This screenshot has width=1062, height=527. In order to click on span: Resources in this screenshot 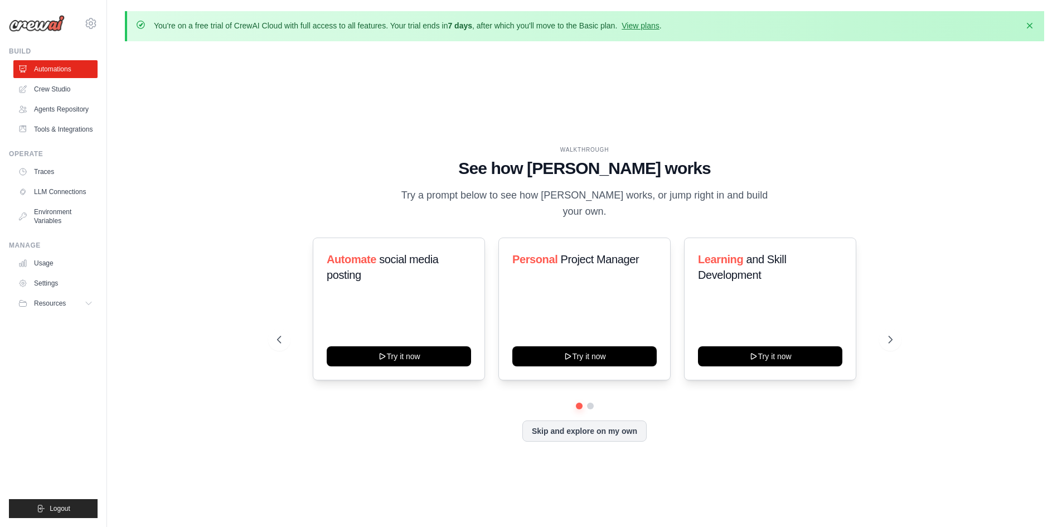, I will do `click(50, 303)`.